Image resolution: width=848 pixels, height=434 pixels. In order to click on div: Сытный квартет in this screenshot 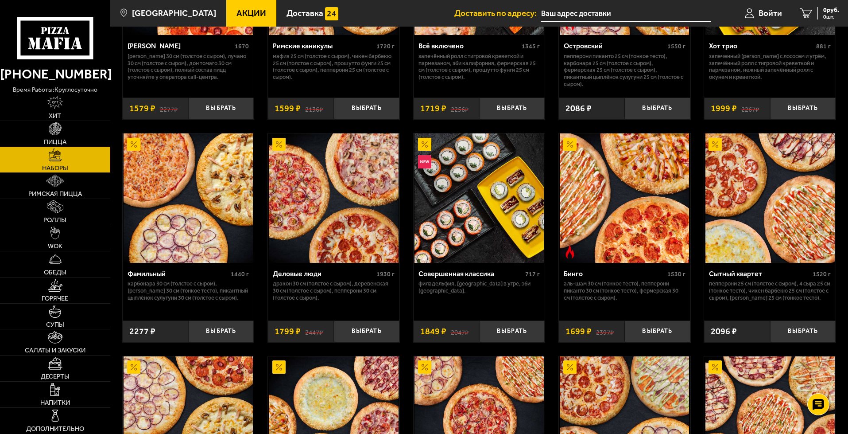, I will do `click(760, 273)`.